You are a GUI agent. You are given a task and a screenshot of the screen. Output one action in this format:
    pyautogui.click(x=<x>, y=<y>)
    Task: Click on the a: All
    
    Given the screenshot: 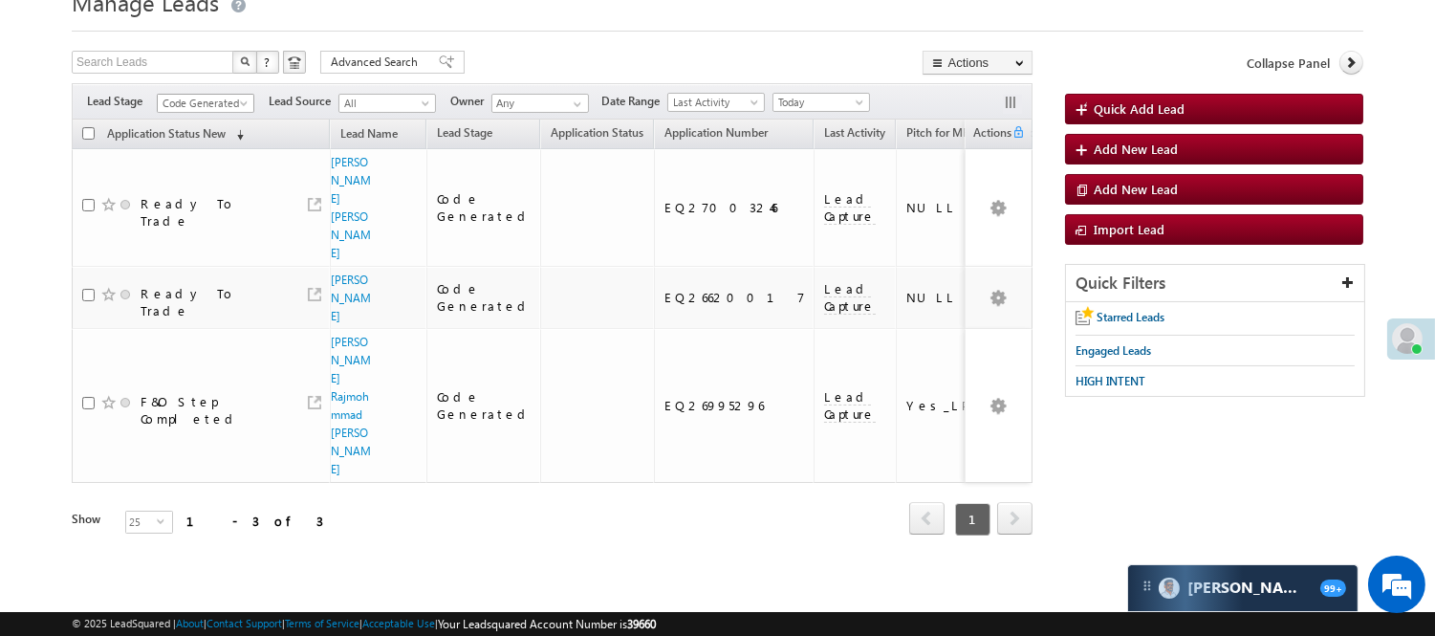 What is the action you would take?
    pyautogui.click(x=387, y=103)
    